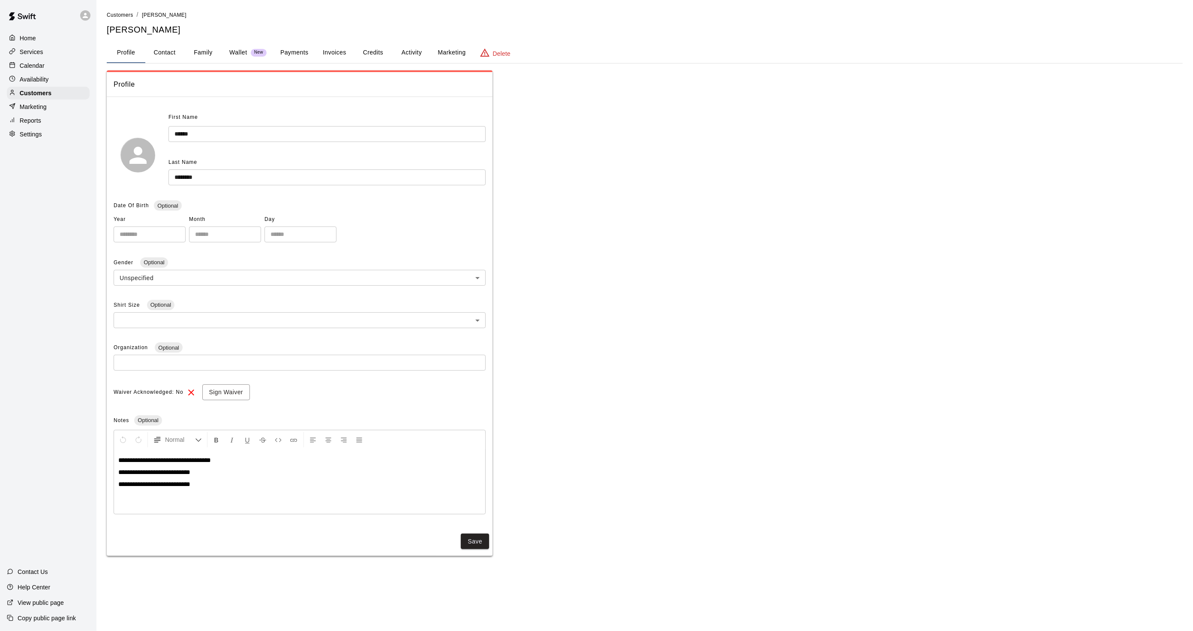 This screenshot has width=1193, height=631. I want to click on button: Activity, so click(412, 53).